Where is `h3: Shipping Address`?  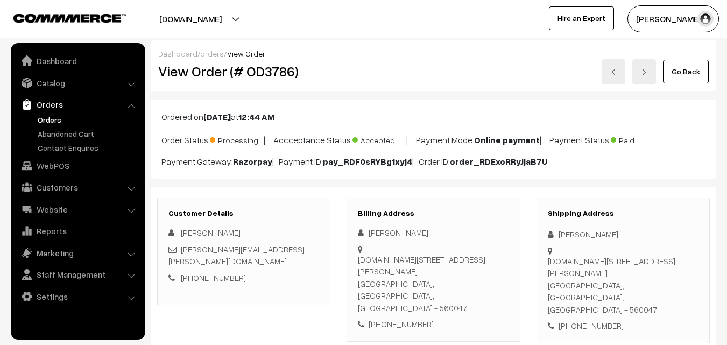
h3: Shipping Address is located at coordinates (624, 213).